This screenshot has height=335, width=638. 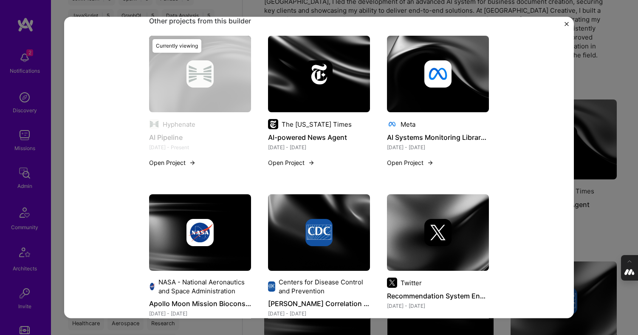 I want to click on h4: AI Systems Monitoring Library Development, so click(x=438, y=138).